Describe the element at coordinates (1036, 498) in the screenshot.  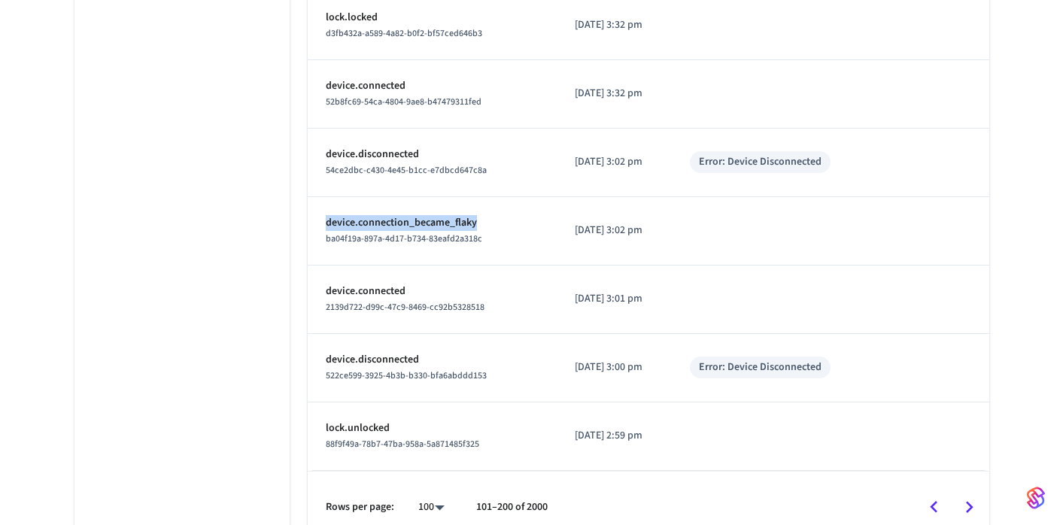
I see `img: SeamLogoGradient.69752ec5.svg` at that location.